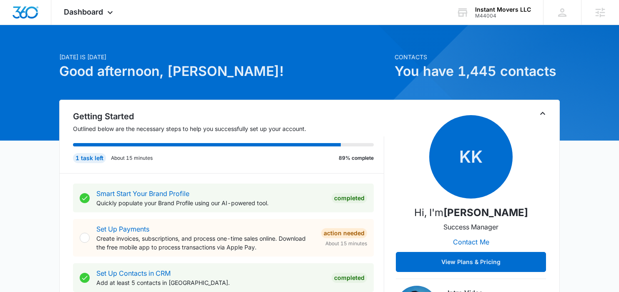 Image resolution: width=619 pixels, height=292 pixels. I want to click on span: Dashboard, so click(83, 12).